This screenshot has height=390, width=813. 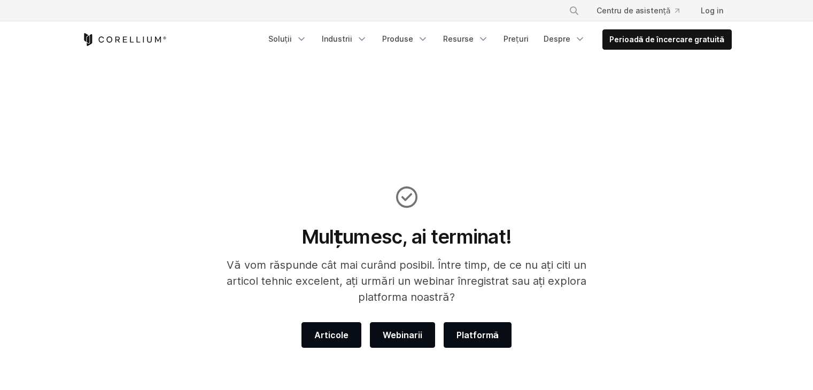 I want to click on font: Centru de asistență, so click(x=634, y=10).